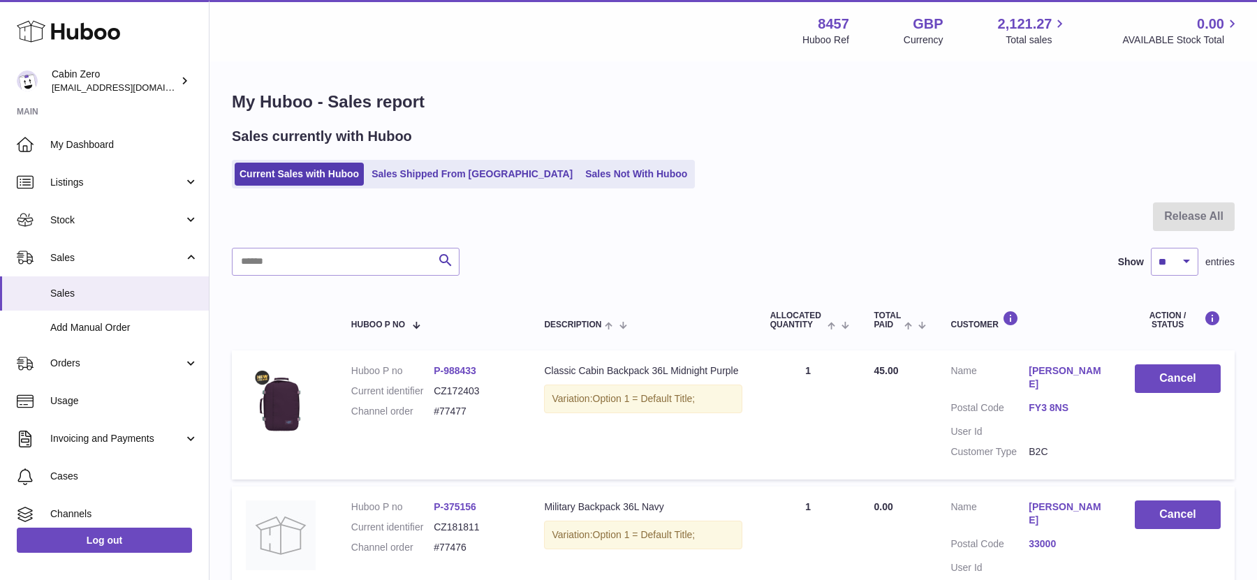 The image size is (1257, 580). Describe the element at coordinates (124, 514) in the screenshot. I see `span: Channels` at that location.